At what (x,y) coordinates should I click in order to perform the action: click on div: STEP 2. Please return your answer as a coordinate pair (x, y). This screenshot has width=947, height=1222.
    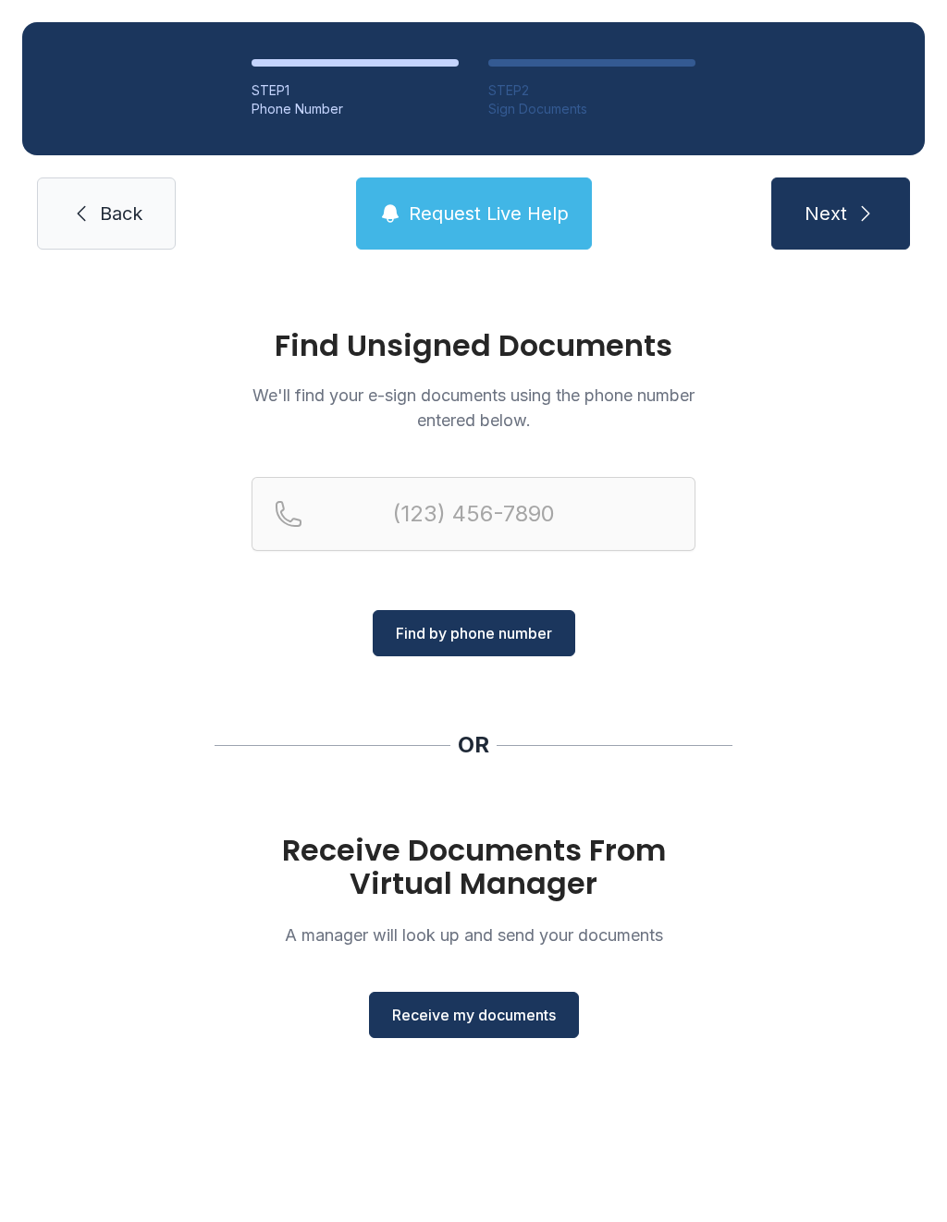
    Looking at the image, I should click on (592, 91).